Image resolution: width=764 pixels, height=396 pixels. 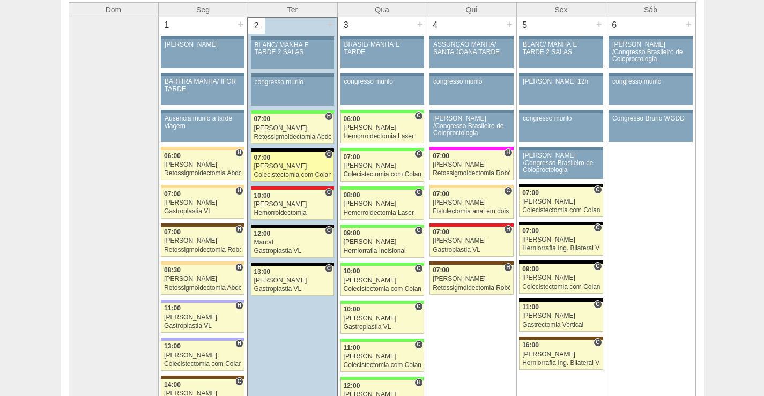 I want to click on div: ASSUNÇÃO MANHÃ/ SANTA JOANA TARDE, so click(x=471, y=48).